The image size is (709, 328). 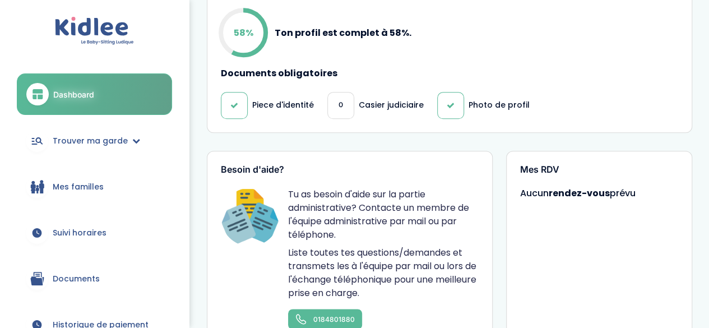 I want to click on a: Mes familles, so click(x=94, y=187).